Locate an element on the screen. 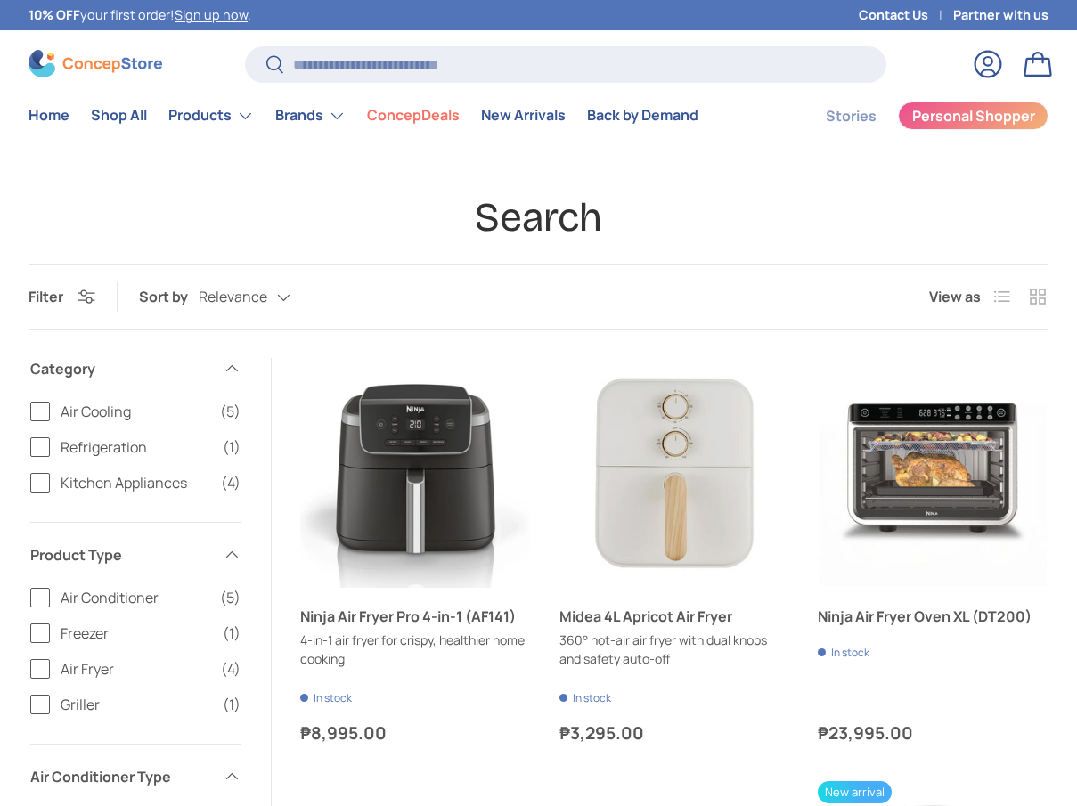  a: Stories is located at coordinates (850, 116).